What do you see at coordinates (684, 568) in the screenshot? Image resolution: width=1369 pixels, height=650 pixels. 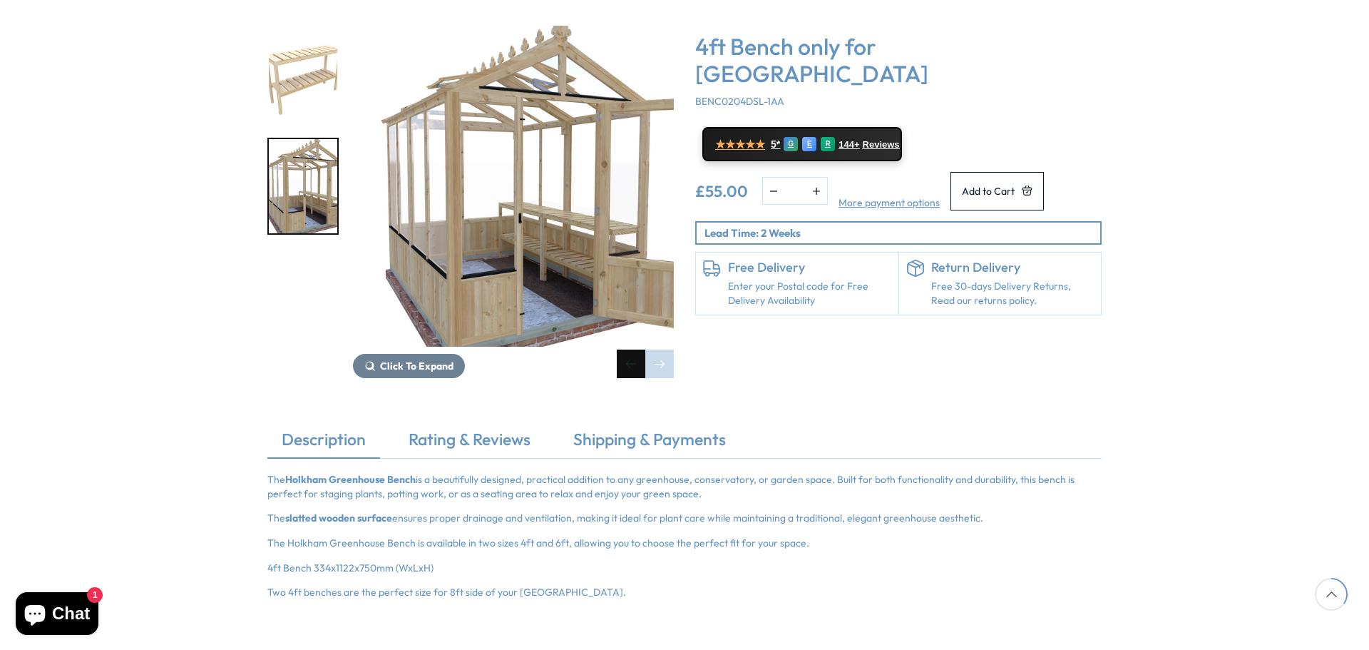 I see `p: 4ft Bench 334x1122x750mm (WxLxH)` at bounding box center [684, 568].